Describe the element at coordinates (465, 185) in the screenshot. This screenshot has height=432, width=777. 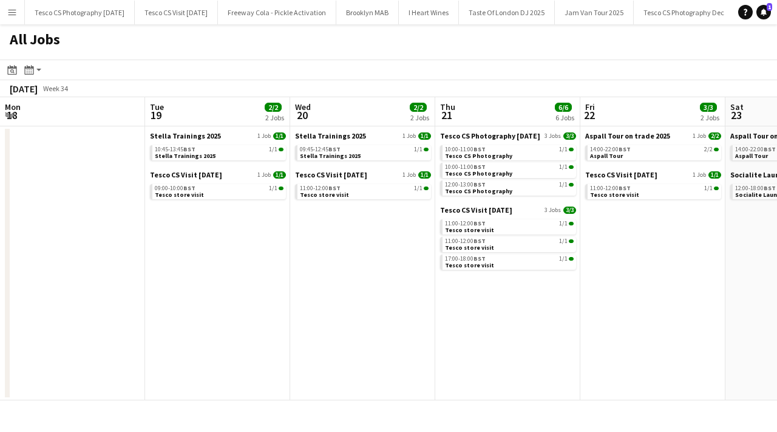
I see `span: 12:00-13:00` at that location.